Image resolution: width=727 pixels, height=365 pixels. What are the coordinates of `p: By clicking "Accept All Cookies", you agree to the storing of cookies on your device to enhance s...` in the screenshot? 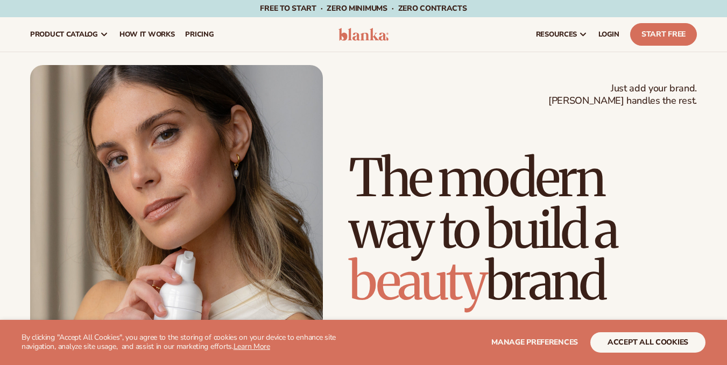 It's located at (190, 343).